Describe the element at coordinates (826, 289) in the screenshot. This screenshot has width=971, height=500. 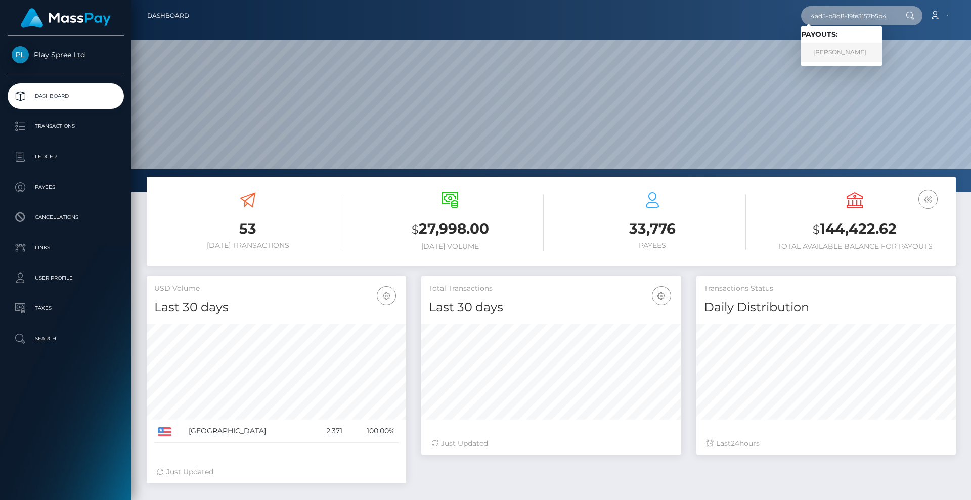
I see `h5: Transactions Status` at that location.